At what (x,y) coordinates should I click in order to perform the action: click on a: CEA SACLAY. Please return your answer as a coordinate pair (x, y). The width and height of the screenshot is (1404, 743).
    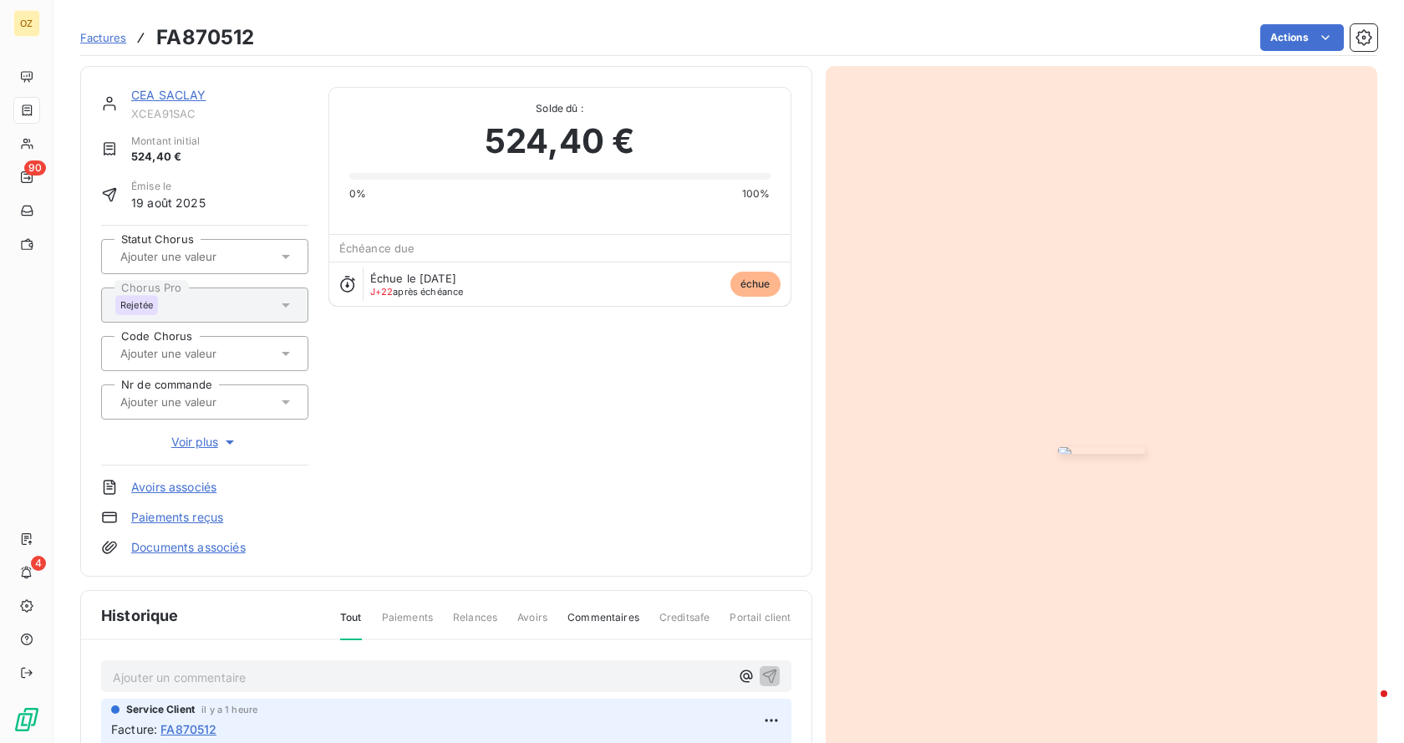
    Looking at the image, I should click on (169, 94).